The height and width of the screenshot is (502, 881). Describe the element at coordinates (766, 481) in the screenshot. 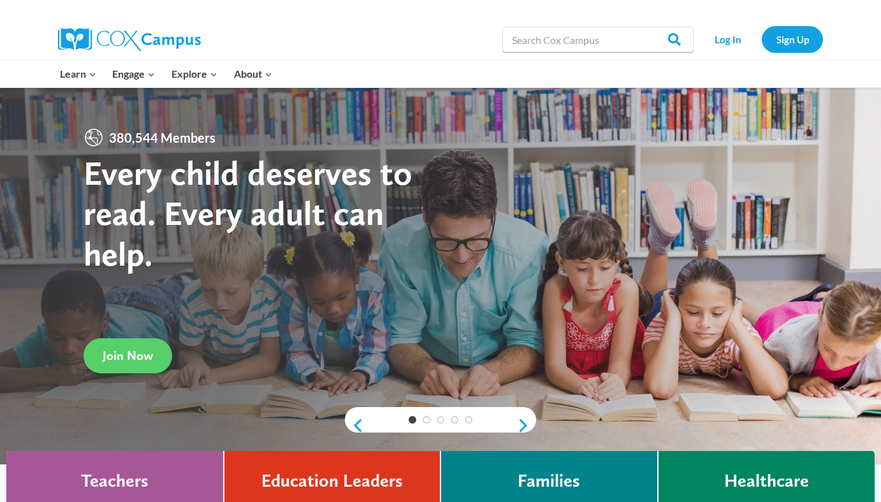

I see `h4: Healthcare` at that location.